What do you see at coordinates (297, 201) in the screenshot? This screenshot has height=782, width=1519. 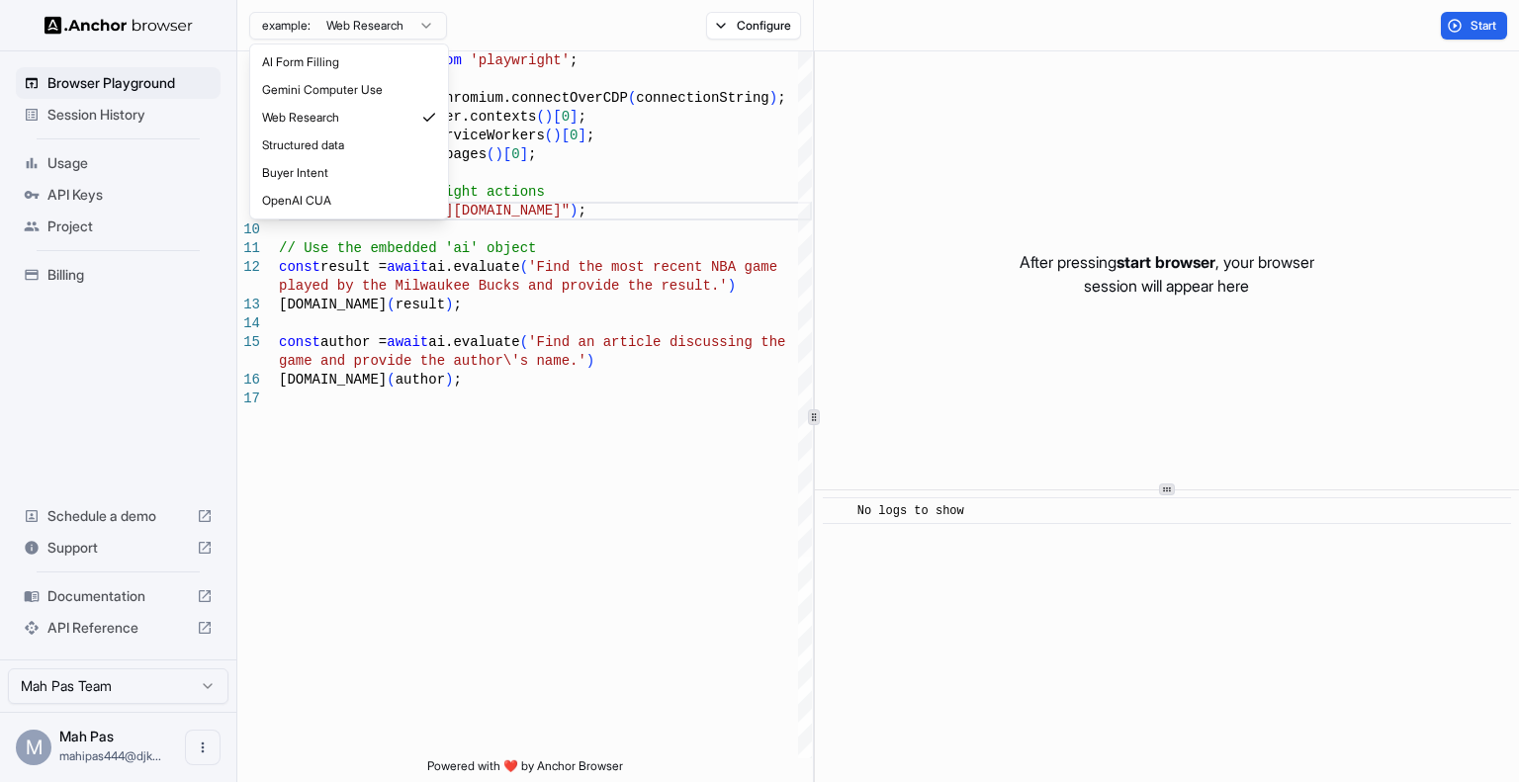 I see `span: OpenAI CUA` at bounding box center [297, 201].